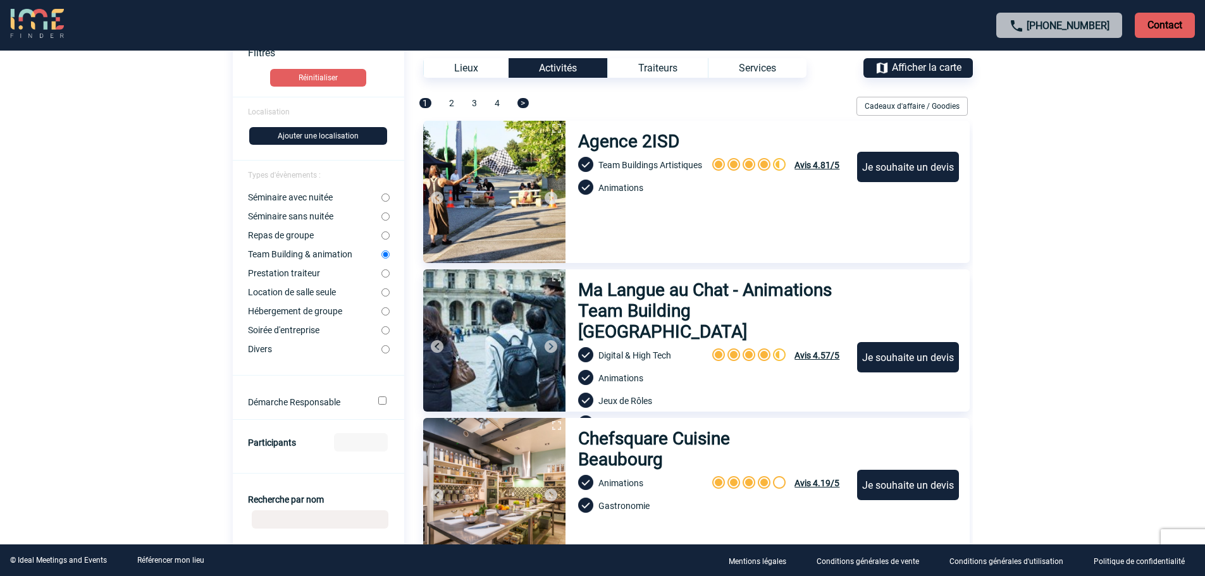  I want to click on div: Services, so click(757, 68).